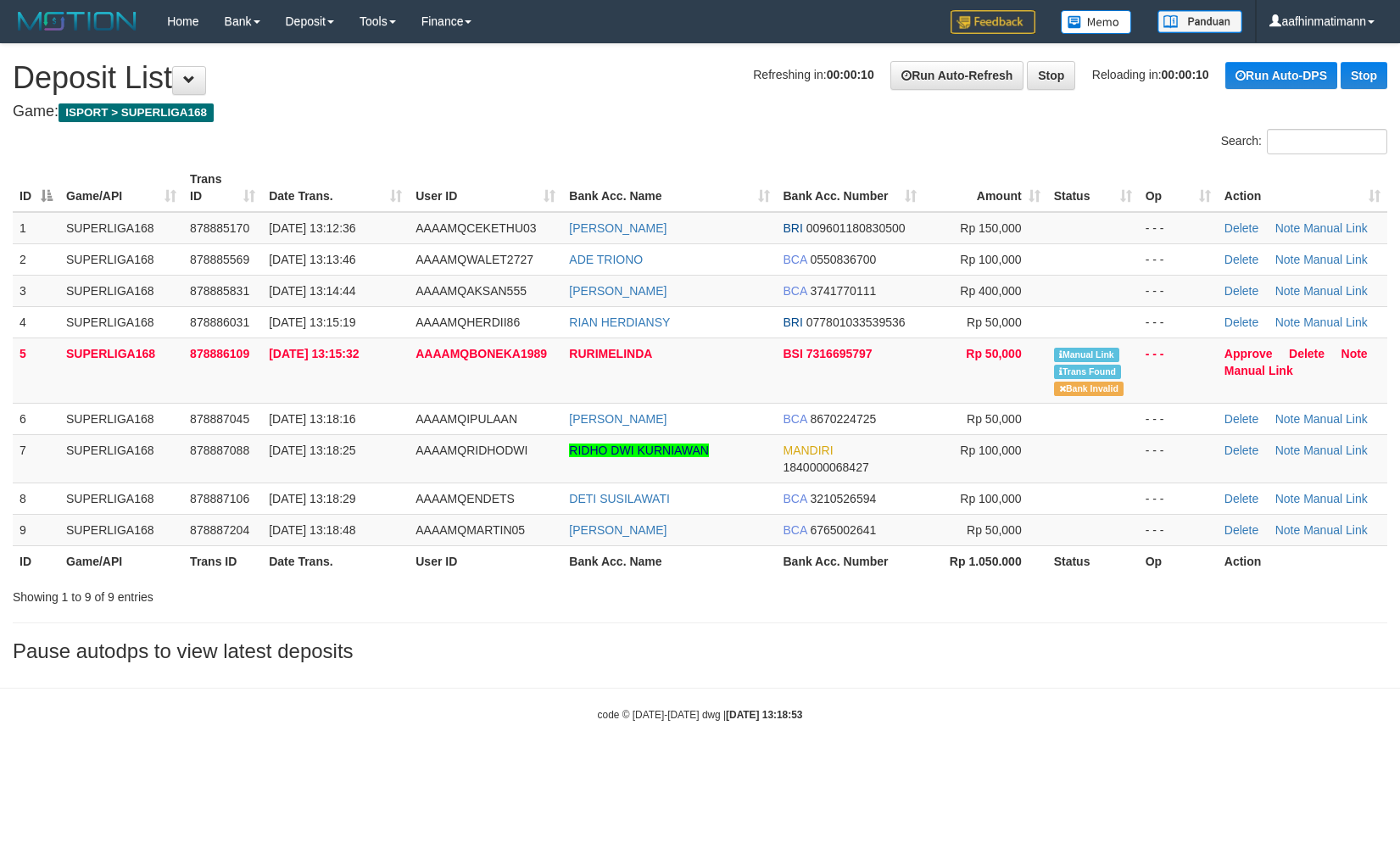  What do you see at coordinates (638, 450) in the screenshot?
I see `a: RIDHO DWI KURNIAWAN` at bounding box center [638, 450].